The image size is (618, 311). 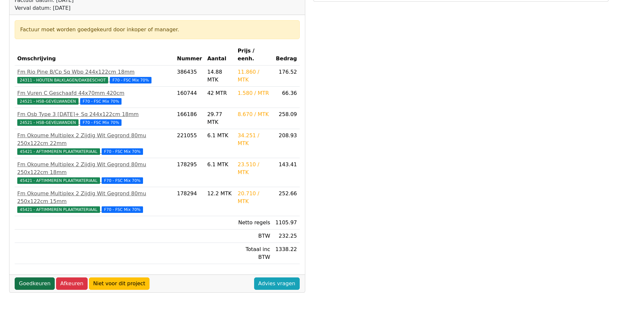 What do you see at coordinates (286, 97) in the screenshot?
I see `td: 66.36` at bounding box center [286, 97].